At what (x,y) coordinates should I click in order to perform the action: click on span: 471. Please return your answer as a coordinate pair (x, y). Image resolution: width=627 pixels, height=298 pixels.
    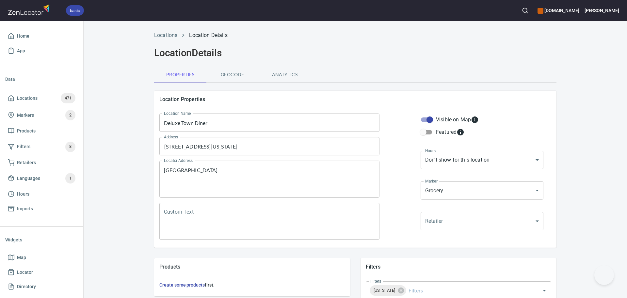
    Looking at the image, I should click on (68, 98).